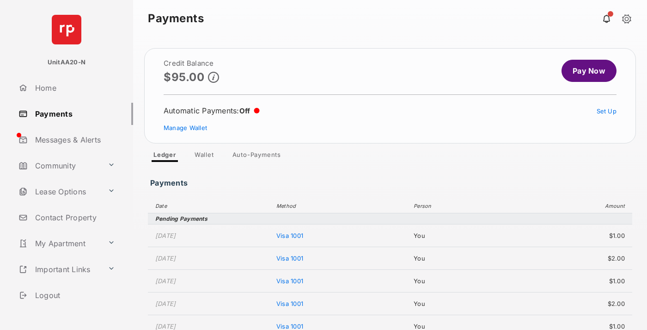 The width and height of the screenshot is (647, 330). Describe the element at coordinates (184, 77) in the screenshot. I see `p: $95.00` at that location.